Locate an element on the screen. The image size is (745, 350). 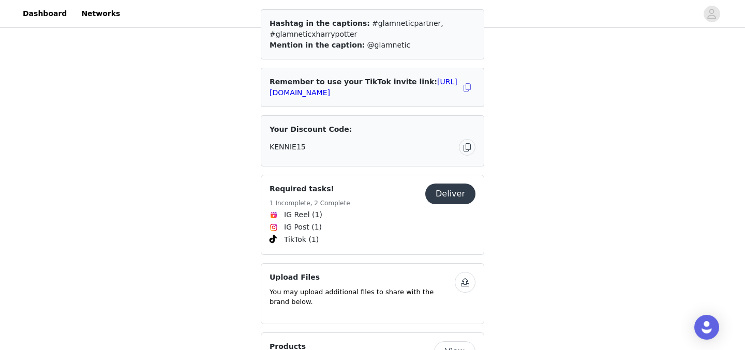
div: Open Intercom Messenger is located at coordinates (707, 327).